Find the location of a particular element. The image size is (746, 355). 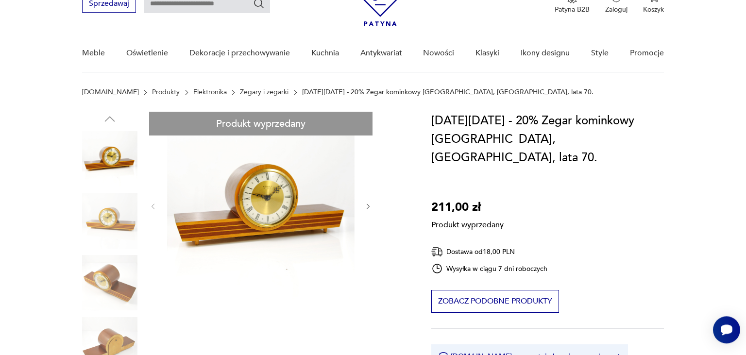

button: Zobacz podobne produkty is located at coordinates (495, 301).